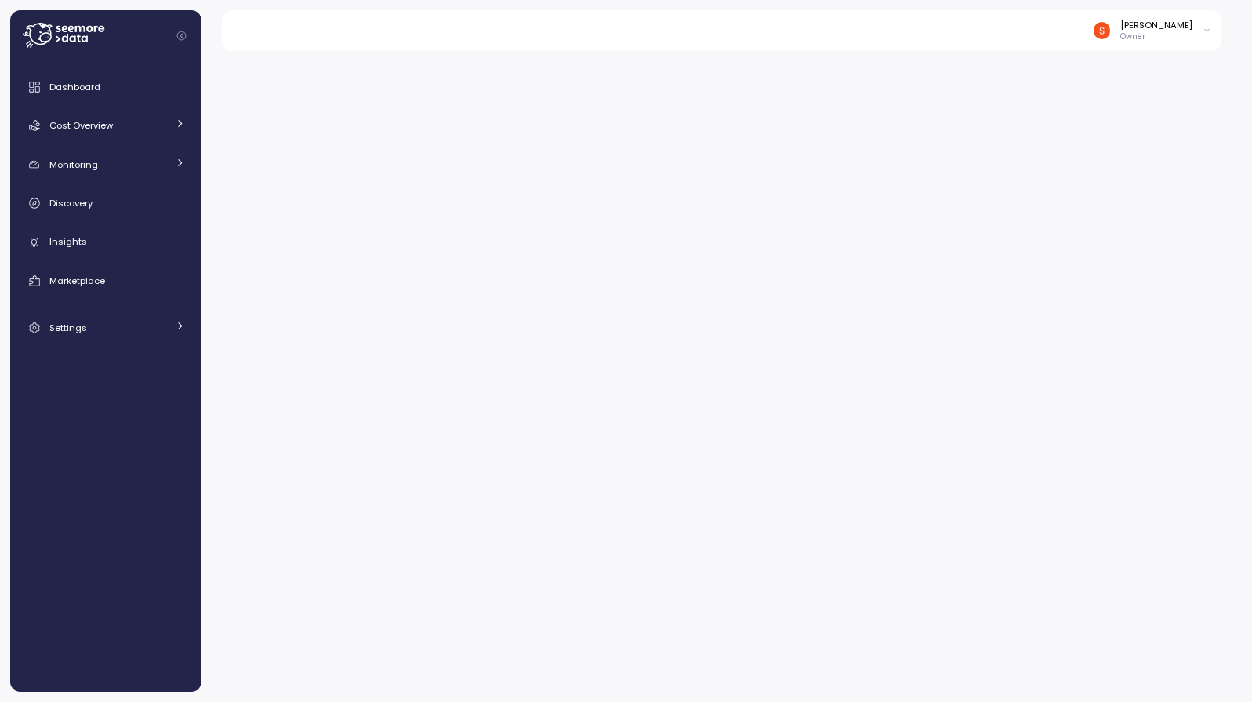 This screenshot has height=702, width=1252. Describe the element at coordinates (106, 203) in the screenshot. I see `a: Discovery` at that location.